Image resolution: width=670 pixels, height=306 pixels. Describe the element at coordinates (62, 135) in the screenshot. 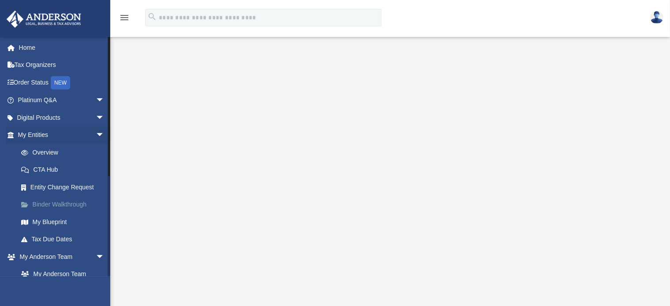

I see `a: My Entitiesarrow_drop_down` at that location.